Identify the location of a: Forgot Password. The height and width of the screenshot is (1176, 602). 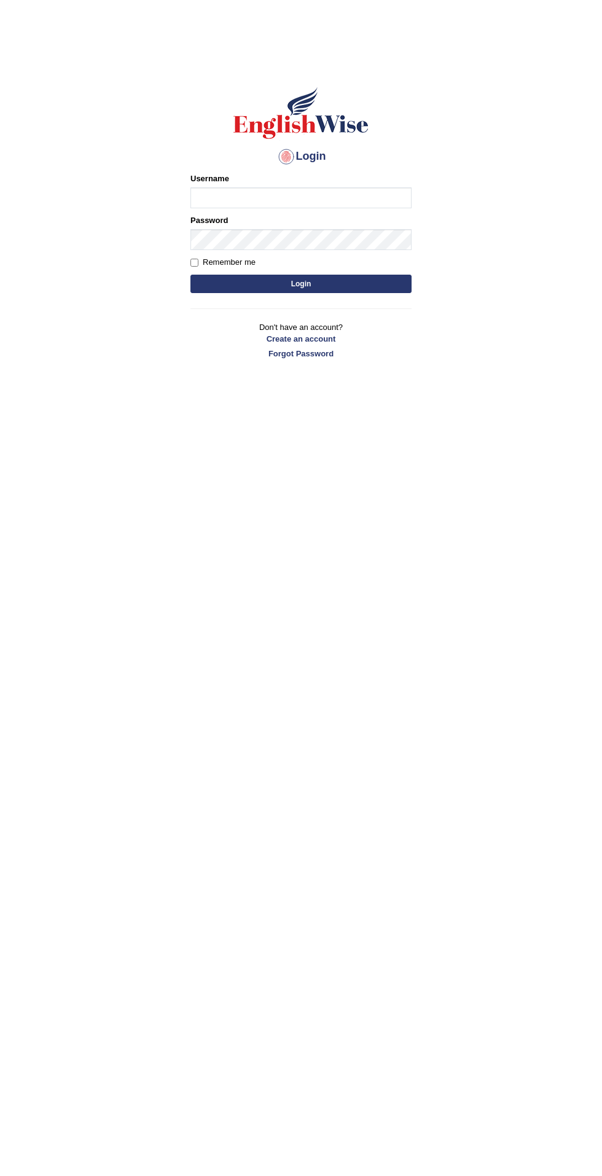
(301, 353).